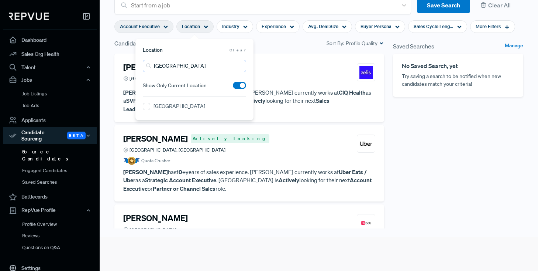  I want to click on a: Battlecards, so click(50, 197).